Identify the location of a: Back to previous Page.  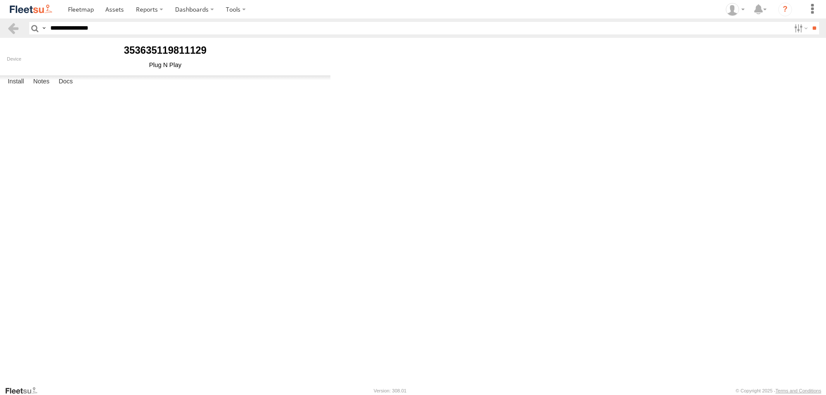
(13, 28).